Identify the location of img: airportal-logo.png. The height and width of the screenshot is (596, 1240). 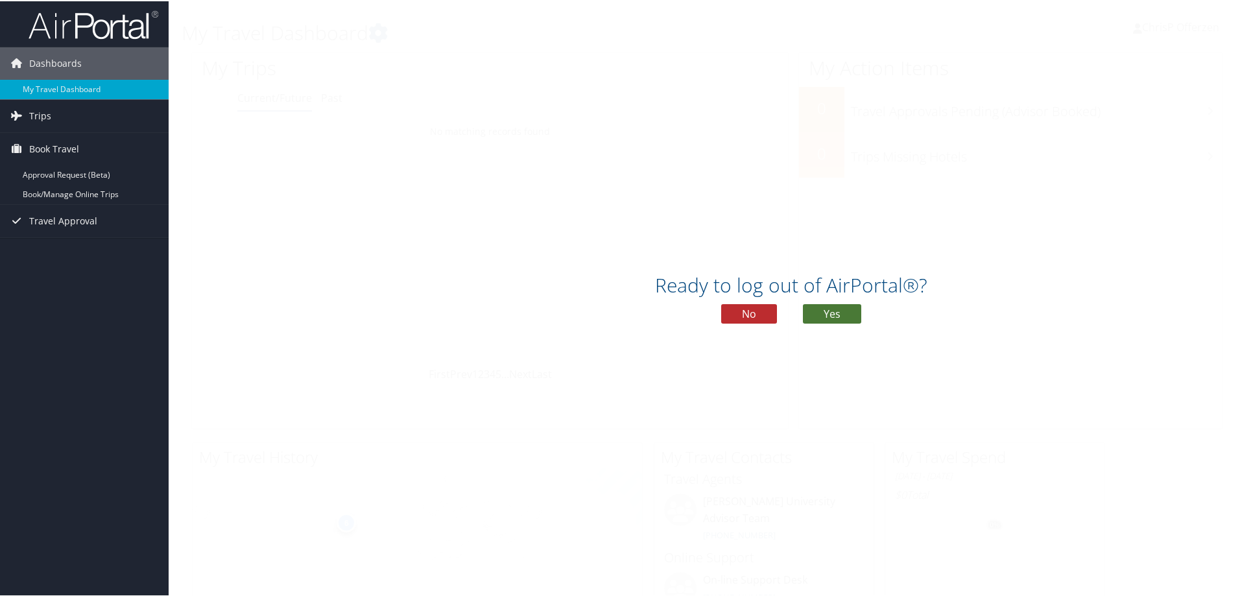
(93, 23).